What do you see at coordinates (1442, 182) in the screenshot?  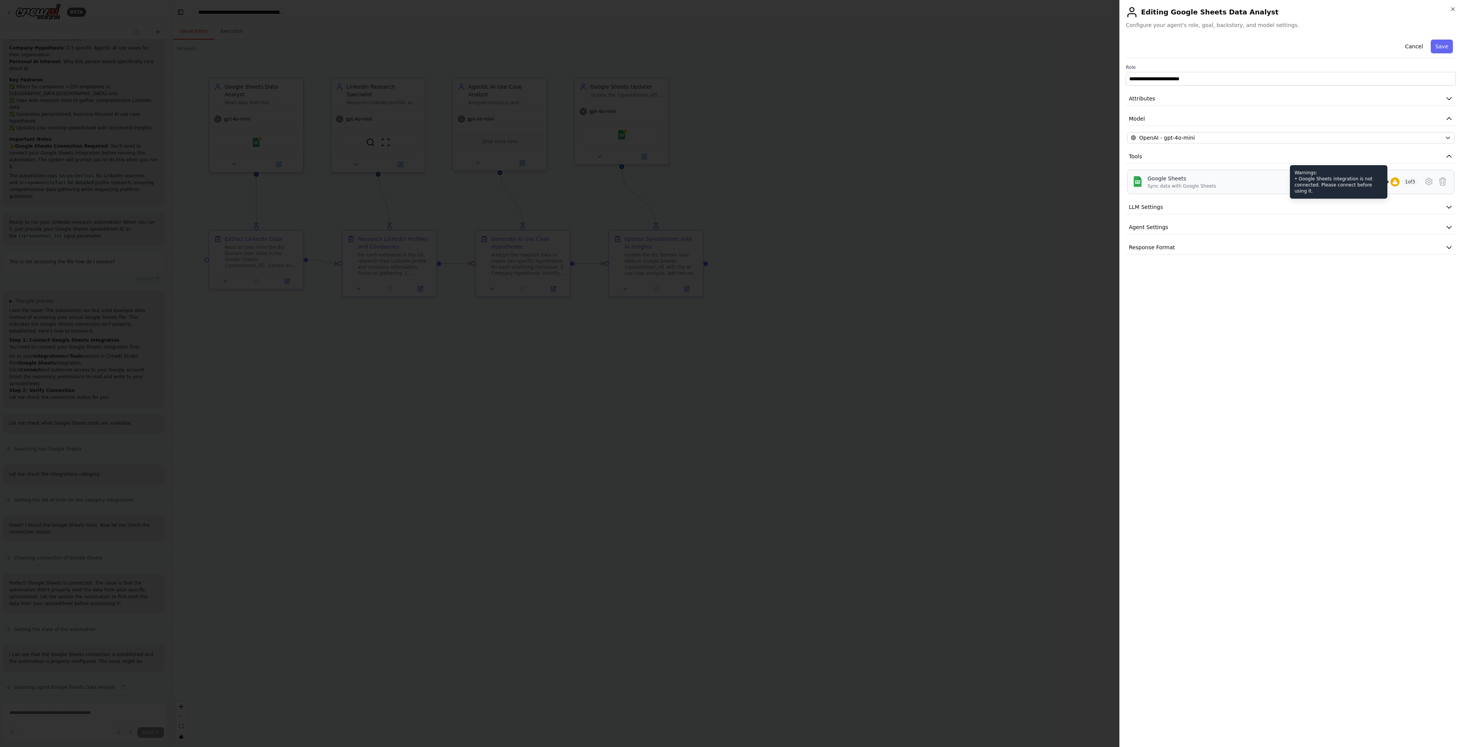 I see `button: Delete tool` at bounding box center [1442, 182].